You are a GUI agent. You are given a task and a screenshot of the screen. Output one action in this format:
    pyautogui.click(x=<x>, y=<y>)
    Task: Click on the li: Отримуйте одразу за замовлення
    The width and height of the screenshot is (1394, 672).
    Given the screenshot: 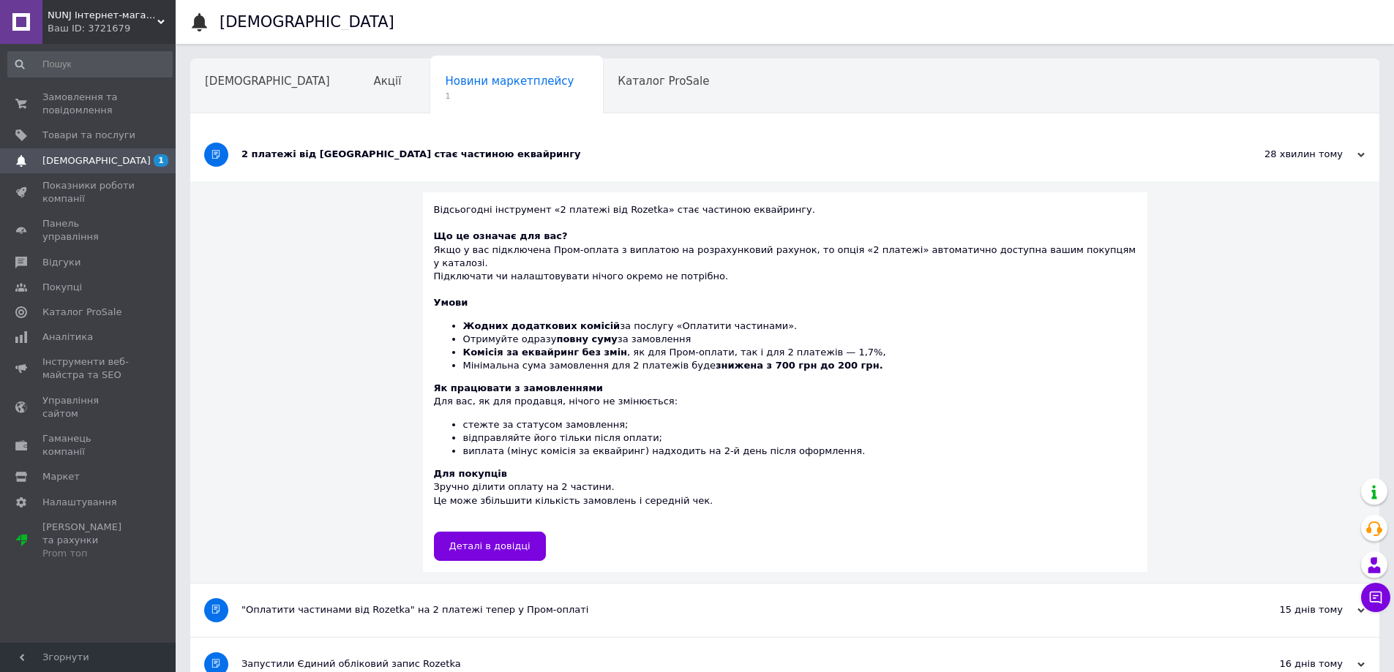 What is the action you would take?
    pyautogui.click(x=800, y=339)
    